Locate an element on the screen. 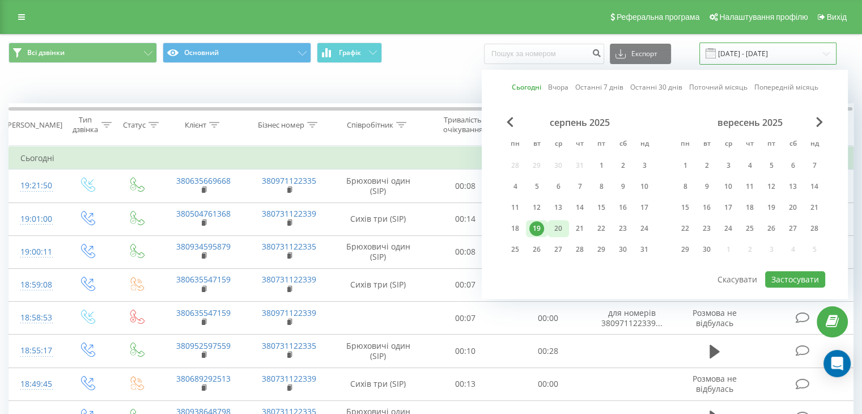 This screenshot has width=862, height=414. div: 26 is located at coordinates (537, 249).